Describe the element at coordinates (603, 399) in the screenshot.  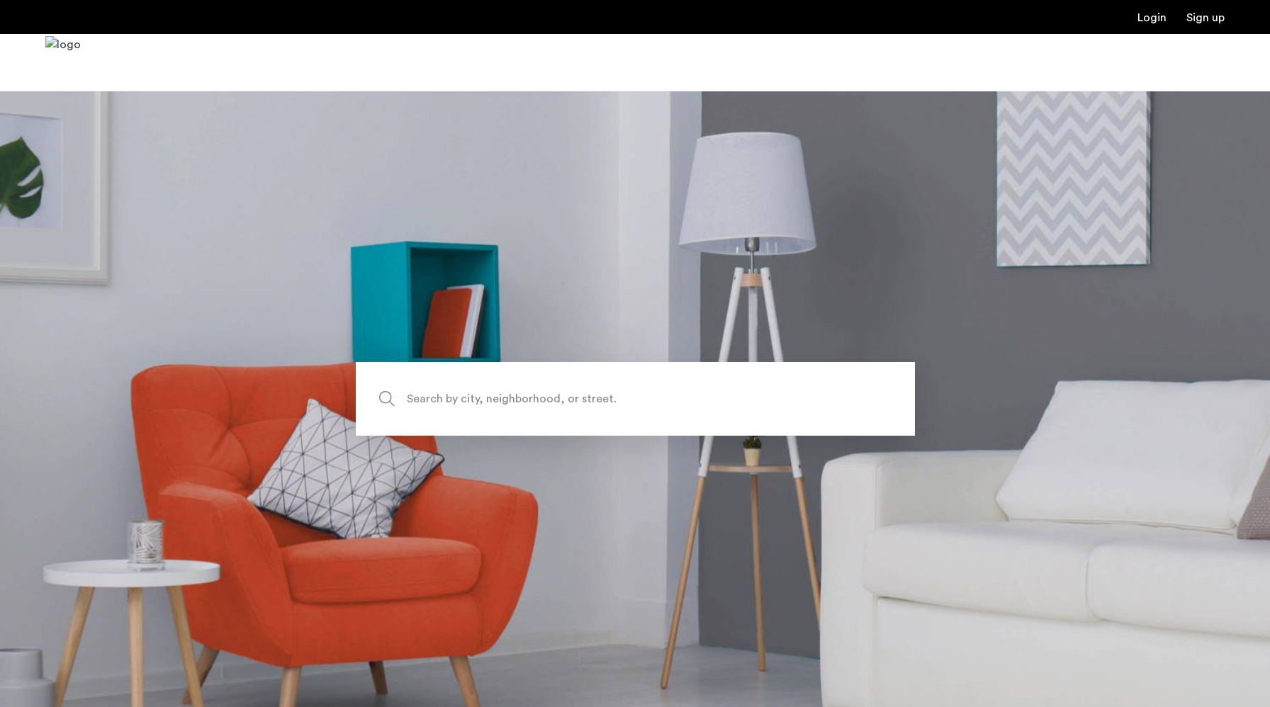
I see `span: Search by city, neighborhood, or street.` at that location.